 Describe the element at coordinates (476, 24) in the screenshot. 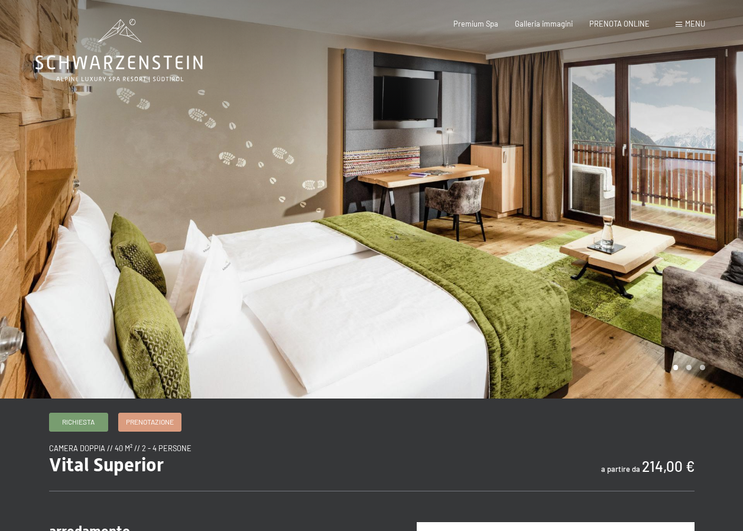

I see `a: Premium Spa` at that location.